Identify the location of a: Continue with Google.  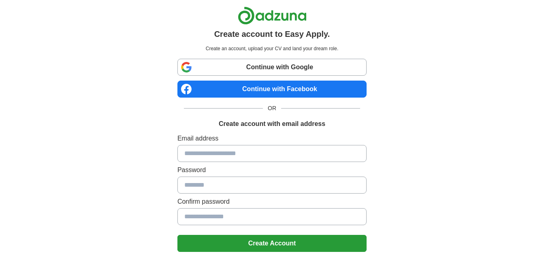
(272, 67).